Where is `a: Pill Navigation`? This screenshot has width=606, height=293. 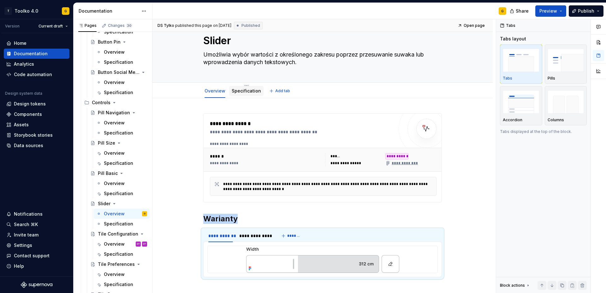 a: Pill Navigation is located at coordinates (119, 113).